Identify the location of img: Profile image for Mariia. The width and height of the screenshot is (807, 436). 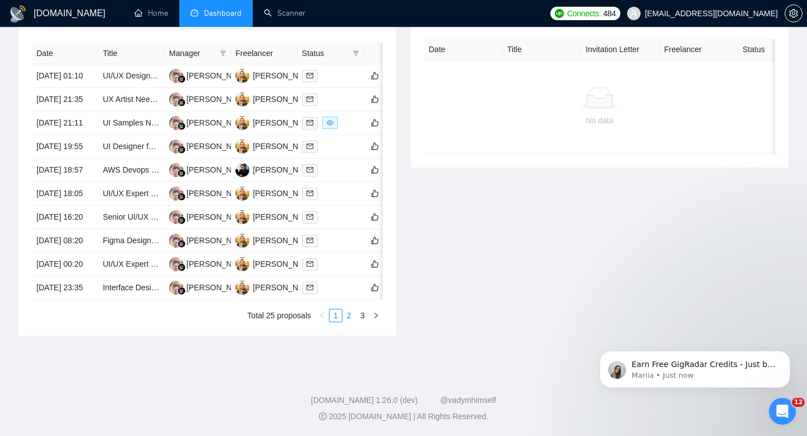
(34, 43).